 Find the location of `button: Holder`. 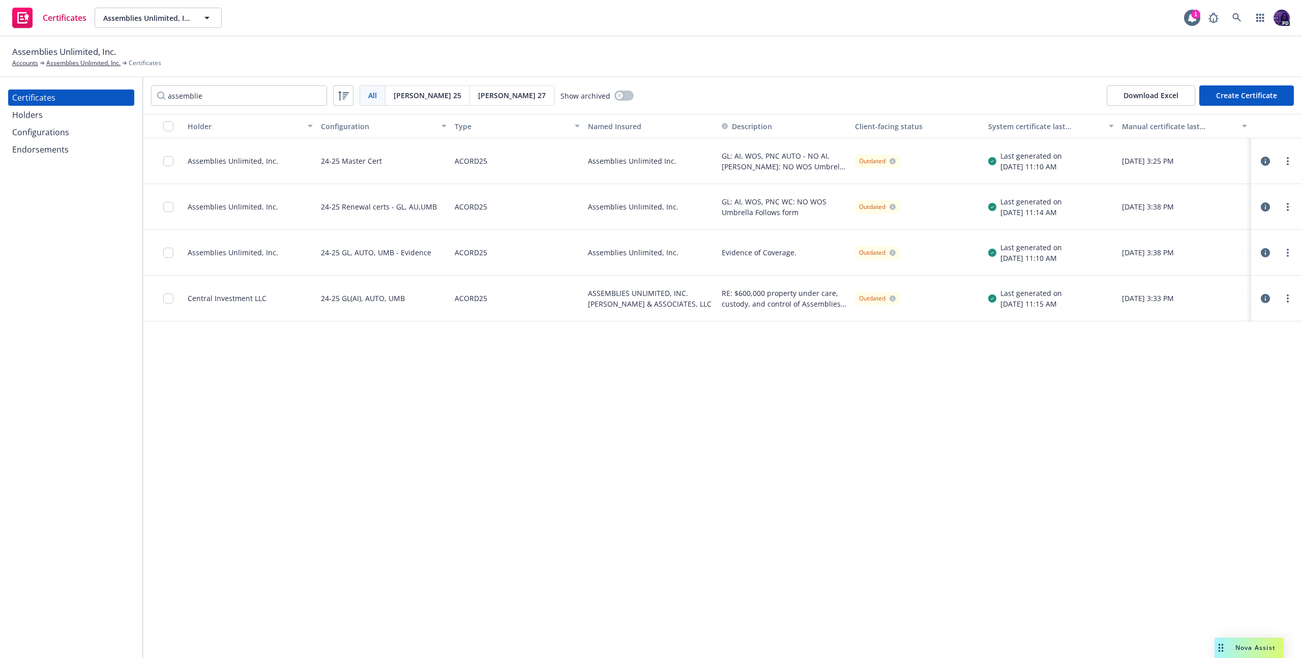

button: Holder is located at coordinates (250, 126).